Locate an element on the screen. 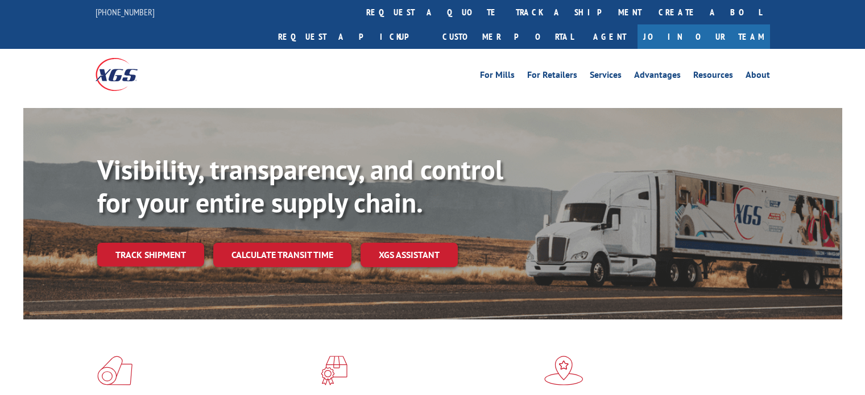 Image resolution: width=865 pixels, height=395 pixels. img: xgs-icon-total-supply-chain-intelligence-red is located at coordinates (115, 371).